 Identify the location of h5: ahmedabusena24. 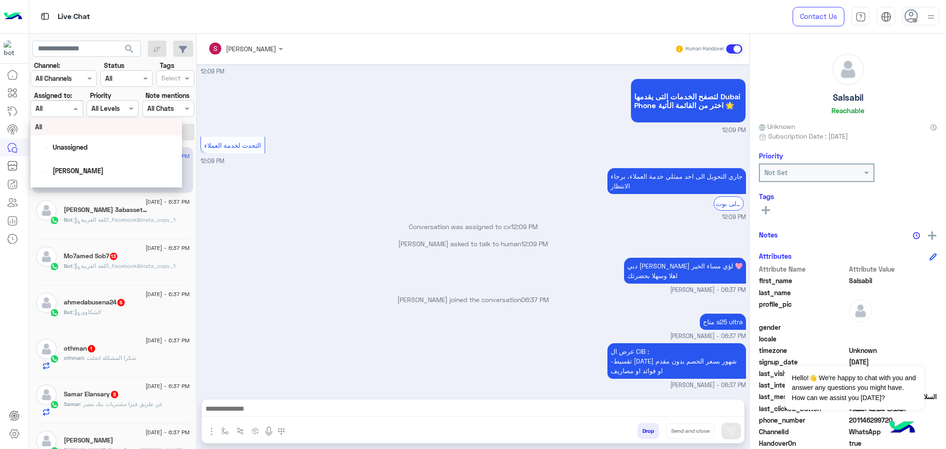
(95, 302).